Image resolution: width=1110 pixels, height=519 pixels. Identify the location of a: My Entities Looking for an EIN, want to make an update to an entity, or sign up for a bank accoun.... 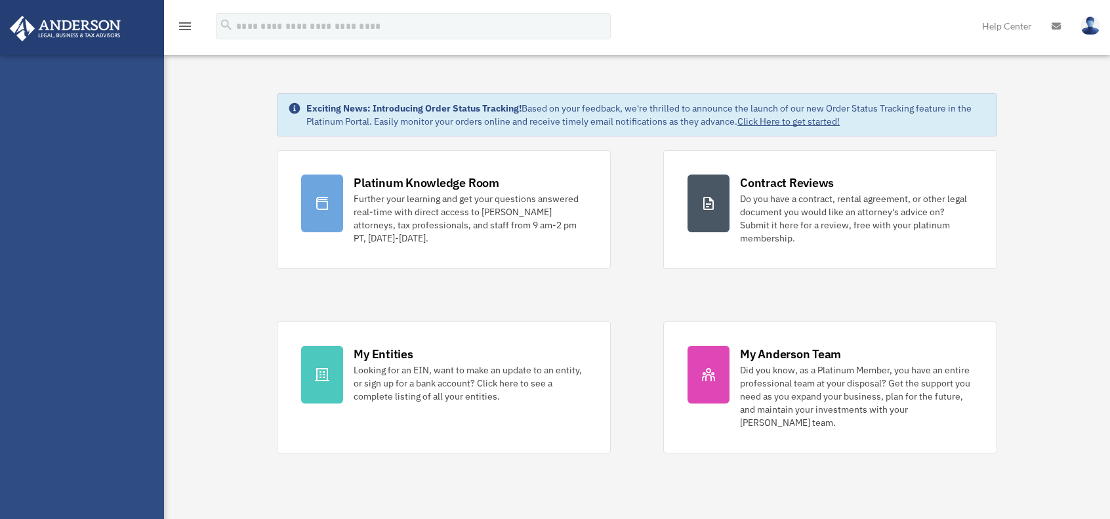
(443, 387).